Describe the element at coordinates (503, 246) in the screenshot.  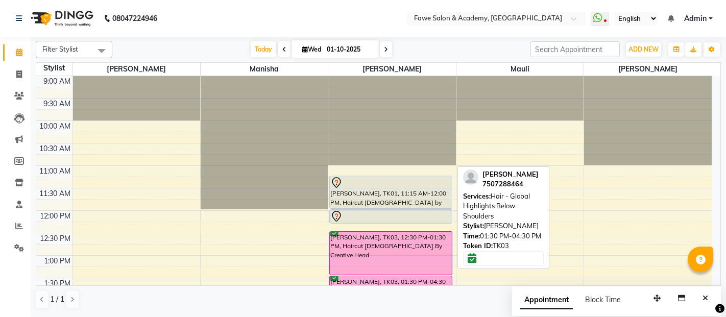
I see `div: TK03` at that location.